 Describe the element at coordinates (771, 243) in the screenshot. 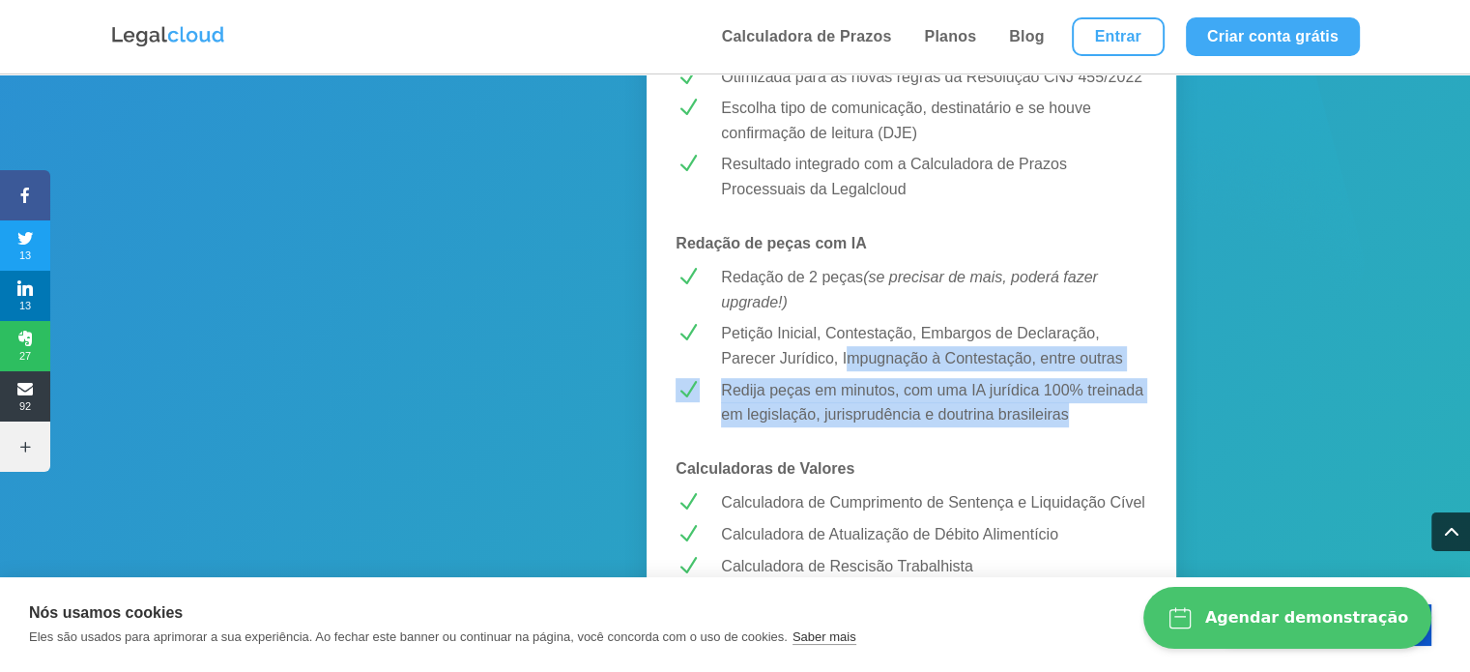

I see `strong: Redação de peças com IA` at that location.